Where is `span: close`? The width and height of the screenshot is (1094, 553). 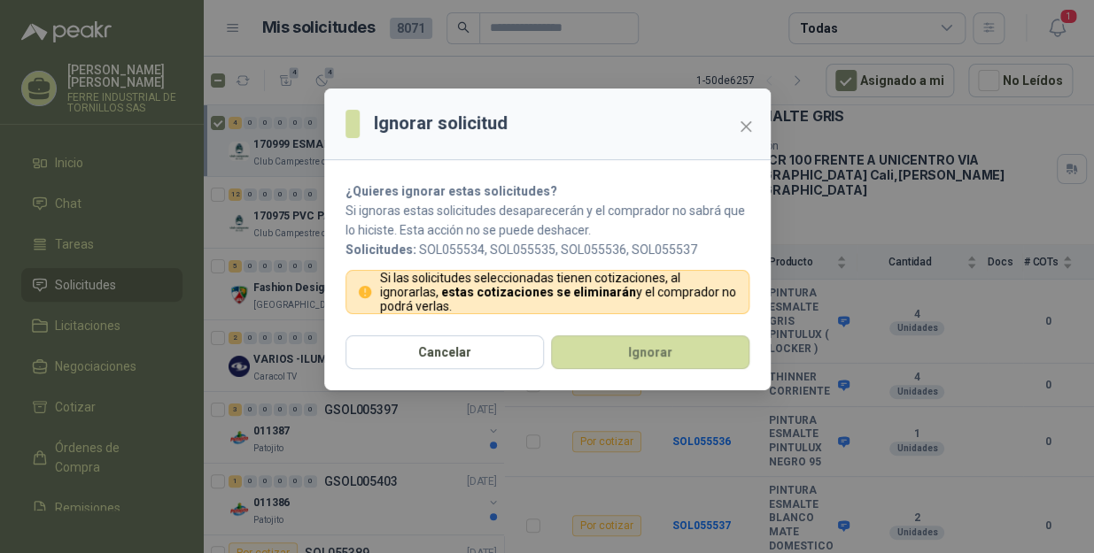
span: close is located at coordinates (746, 127).